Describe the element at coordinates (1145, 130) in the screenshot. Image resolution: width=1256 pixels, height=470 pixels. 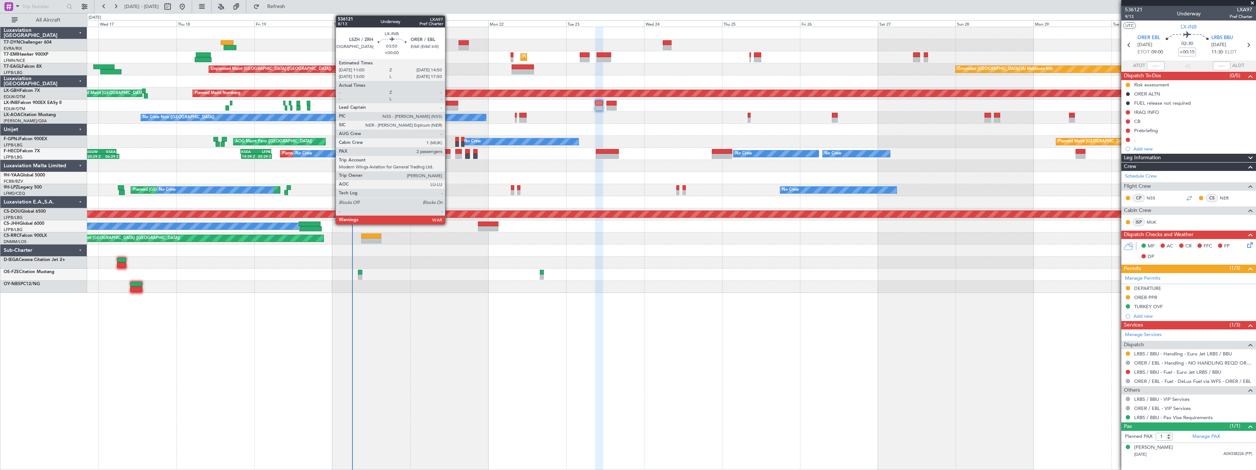
I see `div: Prebriefing` at that location.